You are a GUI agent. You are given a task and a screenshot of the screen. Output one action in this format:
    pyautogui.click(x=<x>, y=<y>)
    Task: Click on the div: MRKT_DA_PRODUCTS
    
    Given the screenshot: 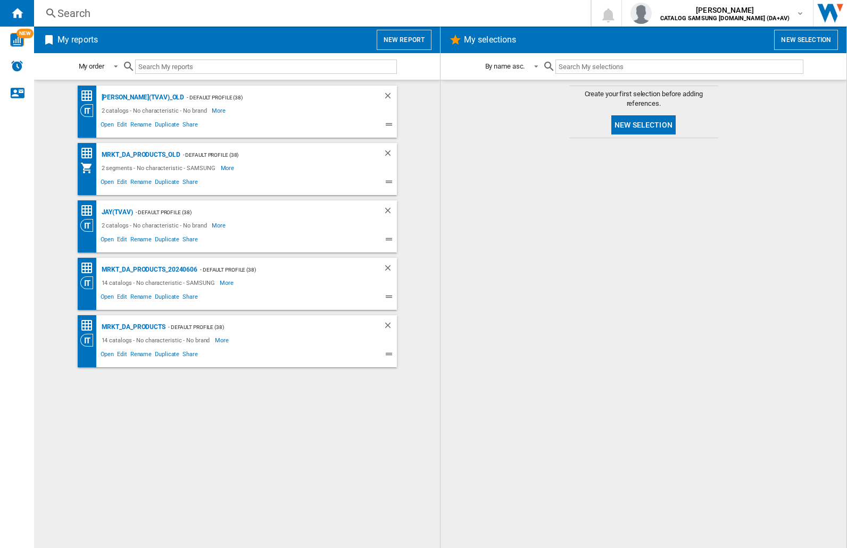 What is the action you would take?
    pyautogui.click(x=132, y=327)
    